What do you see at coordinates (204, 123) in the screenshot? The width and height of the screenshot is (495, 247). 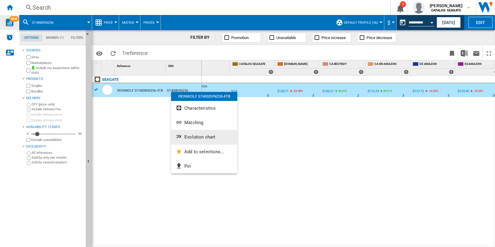 I see `button: Matching` at bounding box center [204, 123].